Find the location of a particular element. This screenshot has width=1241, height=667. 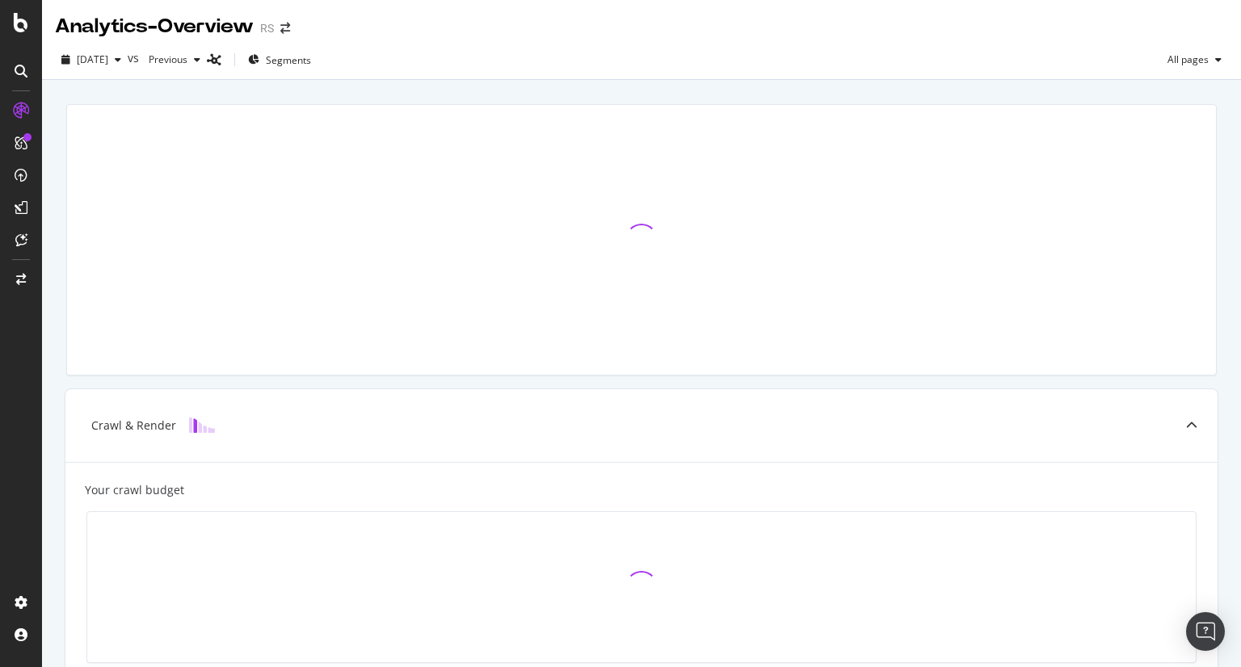

div: Crawl & Render is located at coordinates (133, 426).